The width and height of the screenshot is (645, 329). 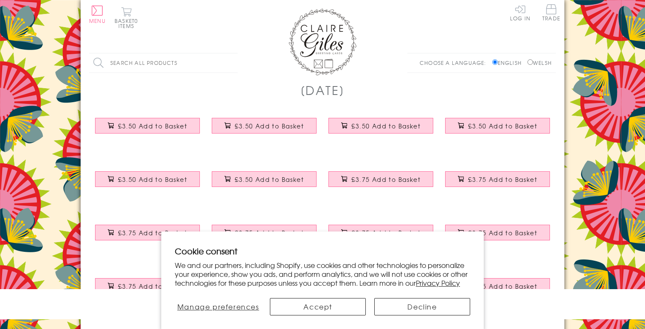 I want to click on button: Decline, so click(x=422, y=307).